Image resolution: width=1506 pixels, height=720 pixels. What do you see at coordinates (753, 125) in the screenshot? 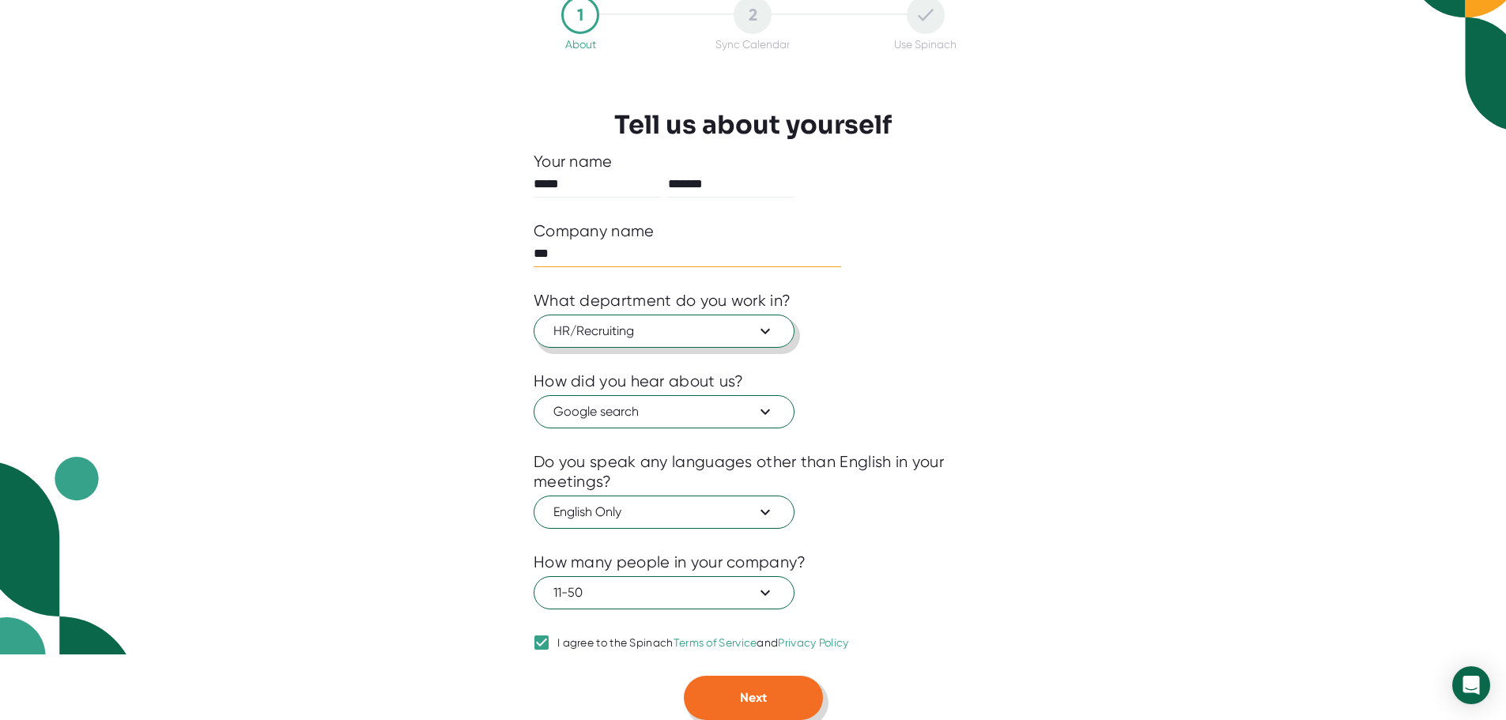
I see `h3: Tell us about yourself` at bounding box center [753, 125].